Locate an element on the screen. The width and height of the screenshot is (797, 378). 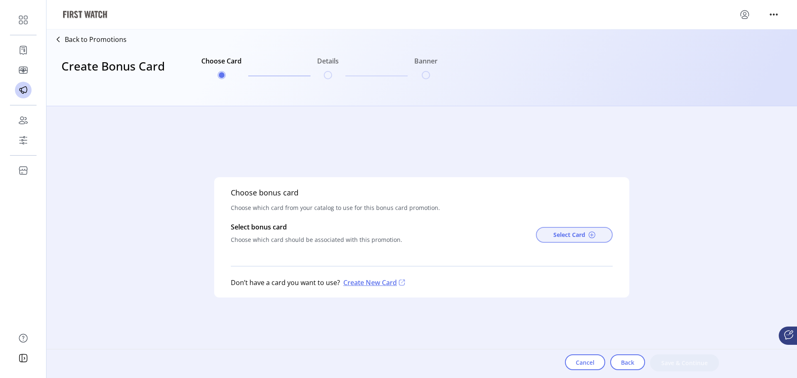
button: Cancel is located at coordinates (585, 362).